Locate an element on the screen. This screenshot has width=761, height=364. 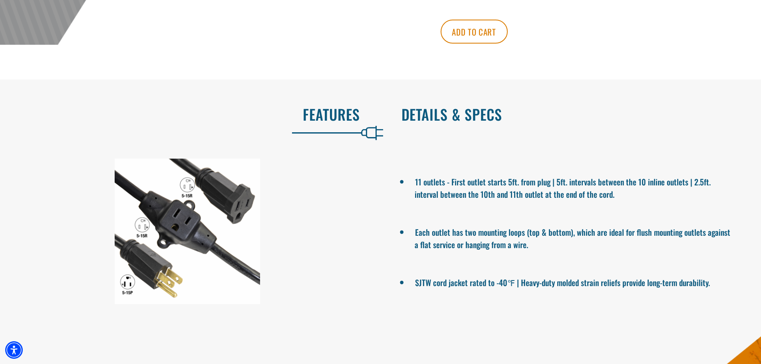
li: Each outlet has two mounting loops (top & bottom), which are ideal for flush mounting outlets aga... is located at coordinates (574, 237).